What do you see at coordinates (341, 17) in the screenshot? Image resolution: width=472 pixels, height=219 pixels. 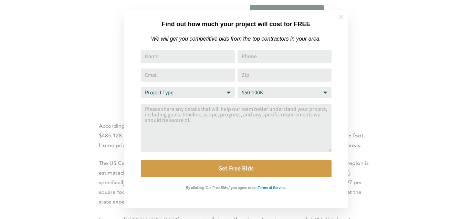 I see `button: Close` at bounding box center [341, 17].